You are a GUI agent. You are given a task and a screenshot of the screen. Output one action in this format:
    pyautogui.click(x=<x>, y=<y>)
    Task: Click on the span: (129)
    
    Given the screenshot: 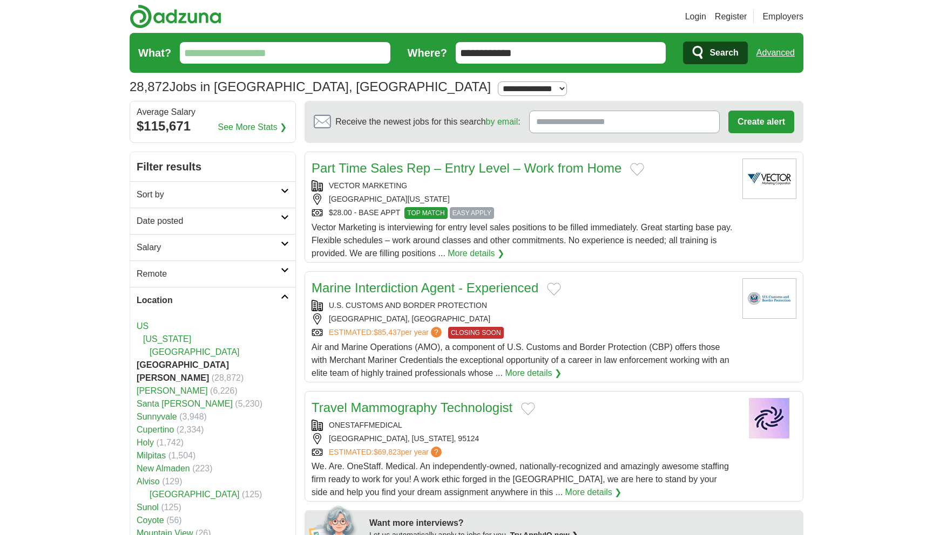 What is the action you would take?
    pyautogui.click(x=172, y=481)
    